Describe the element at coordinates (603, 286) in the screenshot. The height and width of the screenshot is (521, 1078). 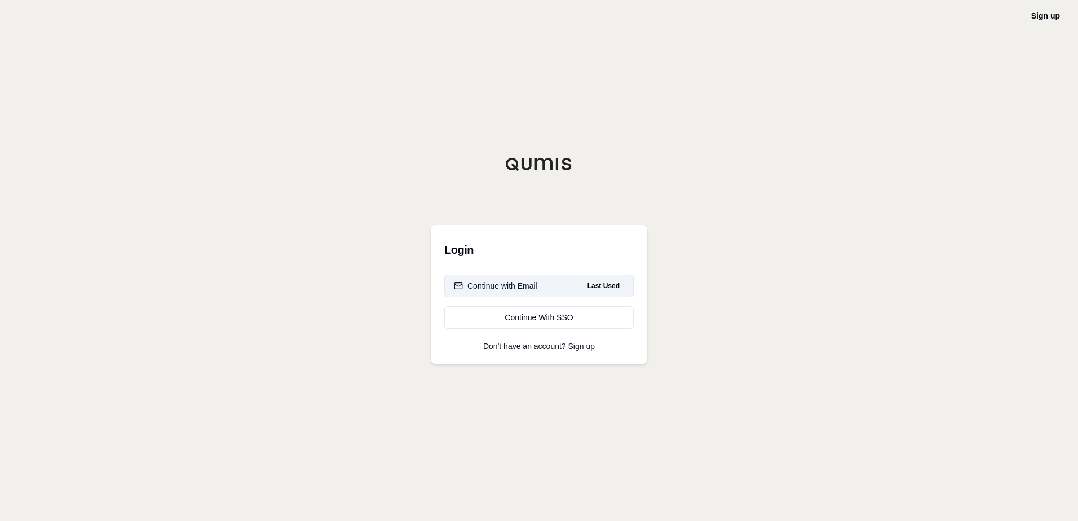
I see `span: Last Used` at that location.